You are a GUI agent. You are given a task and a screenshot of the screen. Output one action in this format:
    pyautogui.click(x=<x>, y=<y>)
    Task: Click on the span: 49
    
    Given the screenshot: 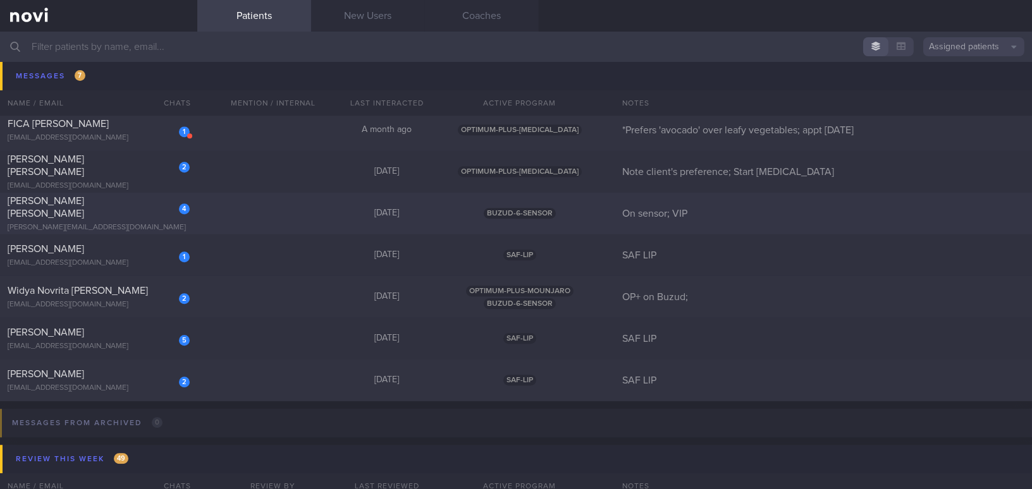 What is the action you would take?
    pyautogui.click(x=121, y=458)
    